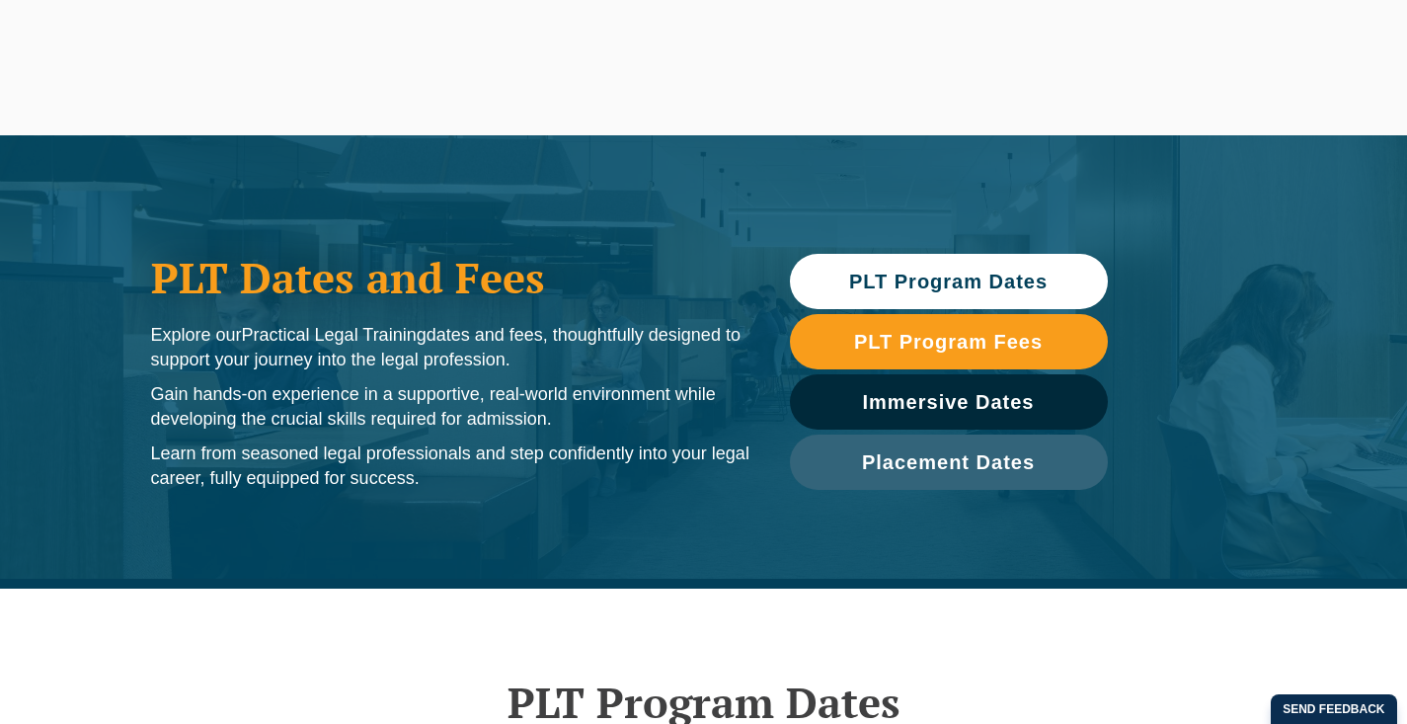 This screenshot has width=1407, height=724. I want to click on span: Immersive Dates, so click(949, 402).